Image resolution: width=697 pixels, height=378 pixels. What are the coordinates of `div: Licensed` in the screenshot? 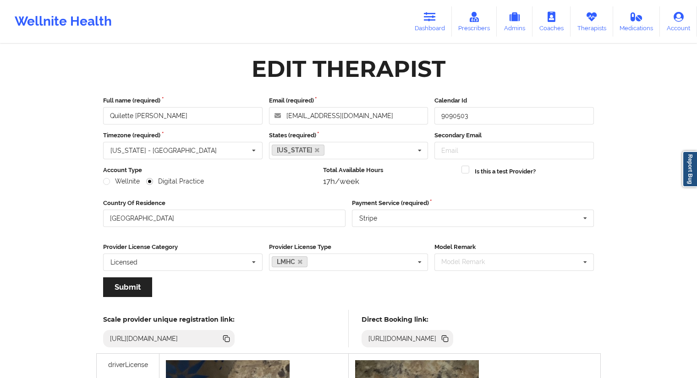 It's located at (124, 262).